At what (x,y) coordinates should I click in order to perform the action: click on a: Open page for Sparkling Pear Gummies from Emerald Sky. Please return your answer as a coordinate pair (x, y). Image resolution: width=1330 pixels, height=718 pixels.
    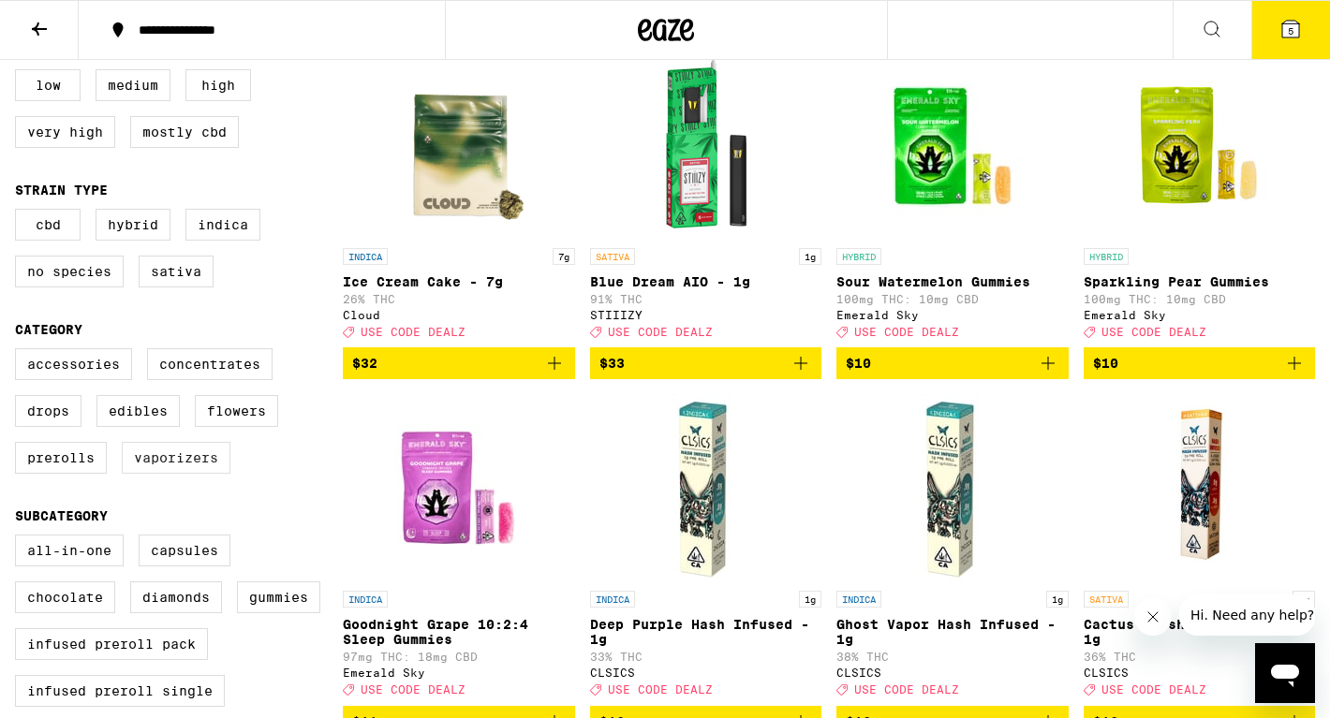
    Looking at the image, I should click on (1200, 200).